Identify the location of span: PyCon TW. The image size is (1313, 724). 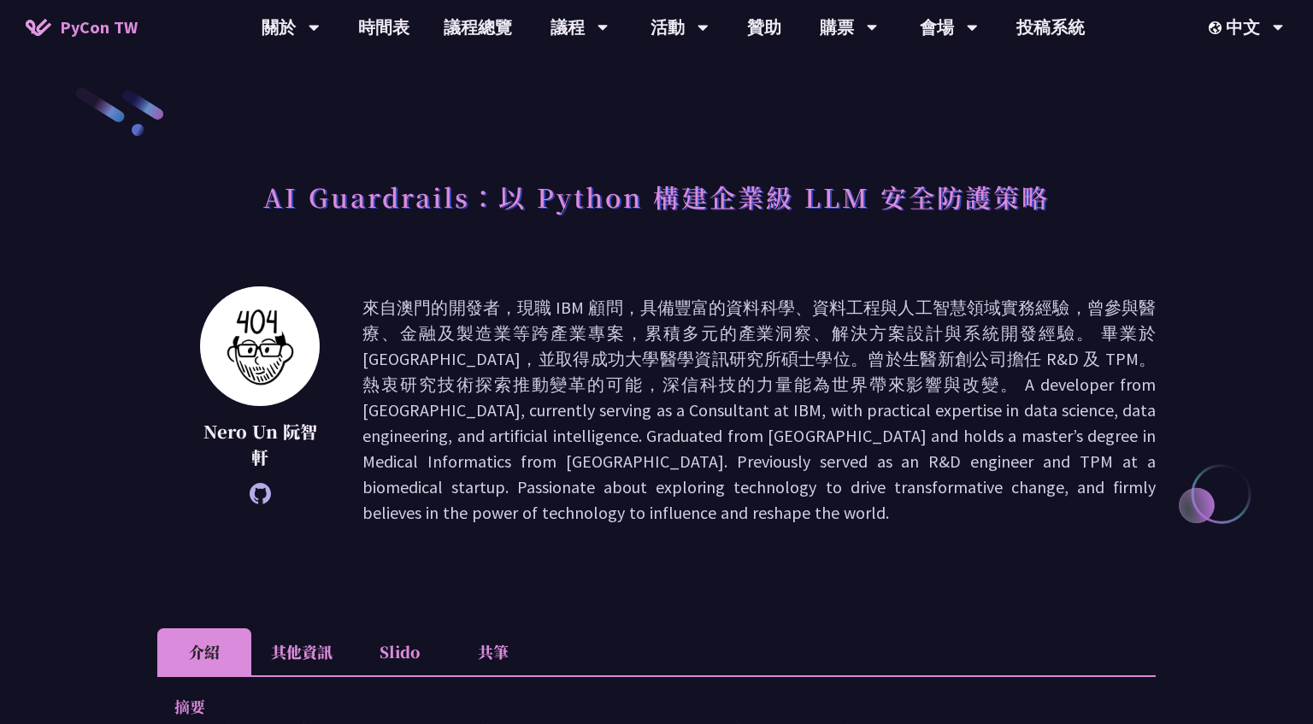
(98, 27).